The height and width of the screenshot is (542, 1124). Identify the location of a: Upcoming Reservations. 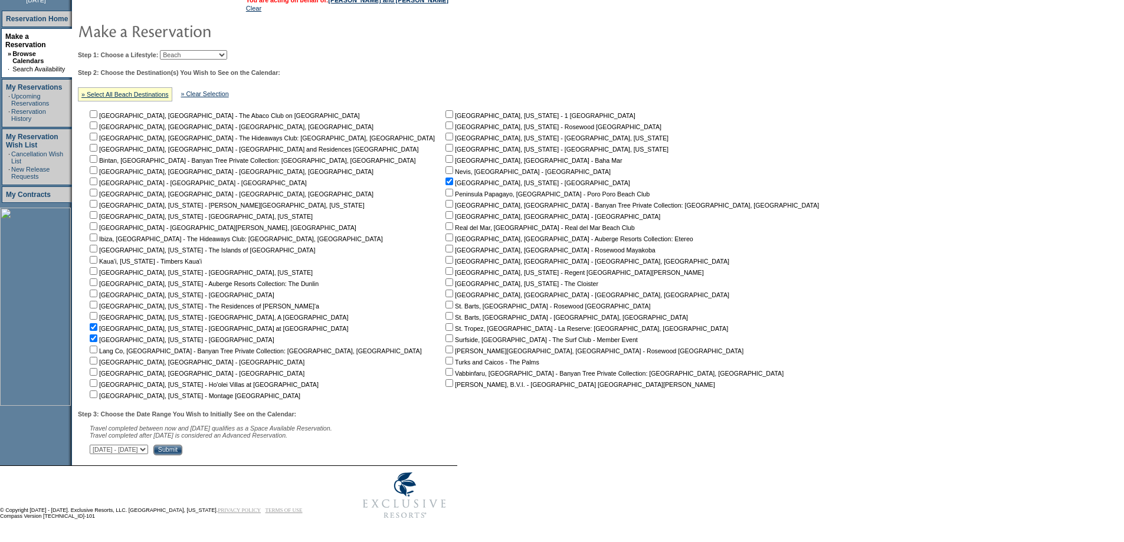
(30, 100).